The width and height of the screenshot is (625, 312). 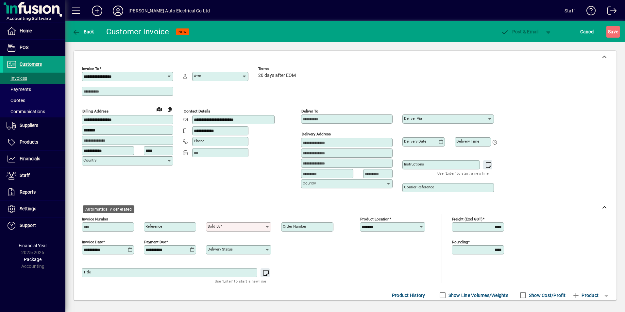 What do you see at coordinates (468, 141) in the screenshot?
I see `mat-label: Delivery time` at bounding box center [468, 141].